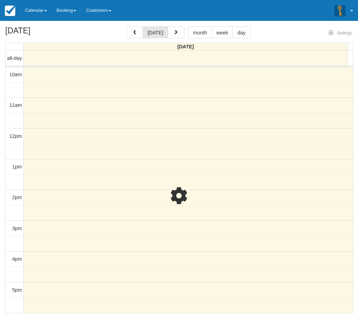 This screenshot has width=358, height=315. What do you see at coordinates (17, 290) in the screenshot?
I see `span: 5pm` at bounding box center [17, 290].